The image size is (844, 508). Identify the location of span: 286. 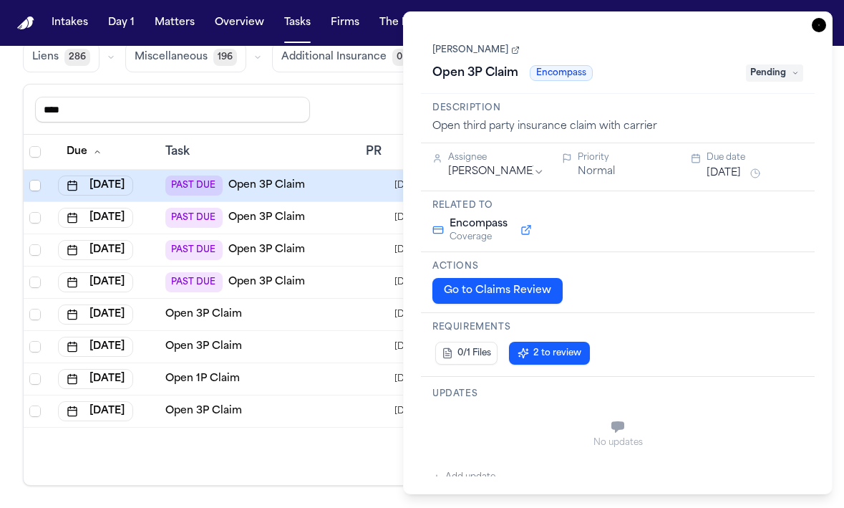
(77, 57).